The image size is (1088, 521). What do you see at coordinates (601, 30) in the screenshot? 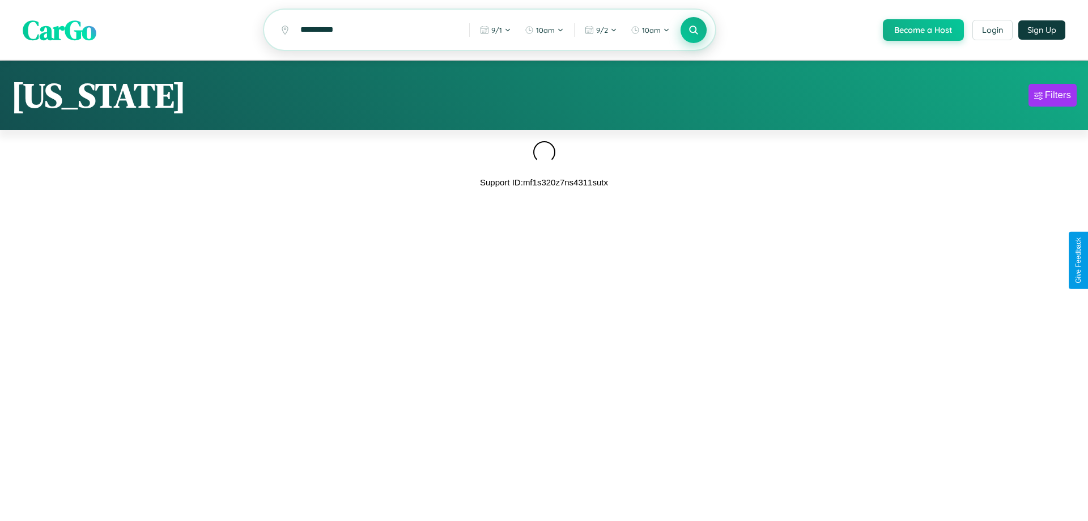
I see `button: 9/2` at bounding box center [601, 30].